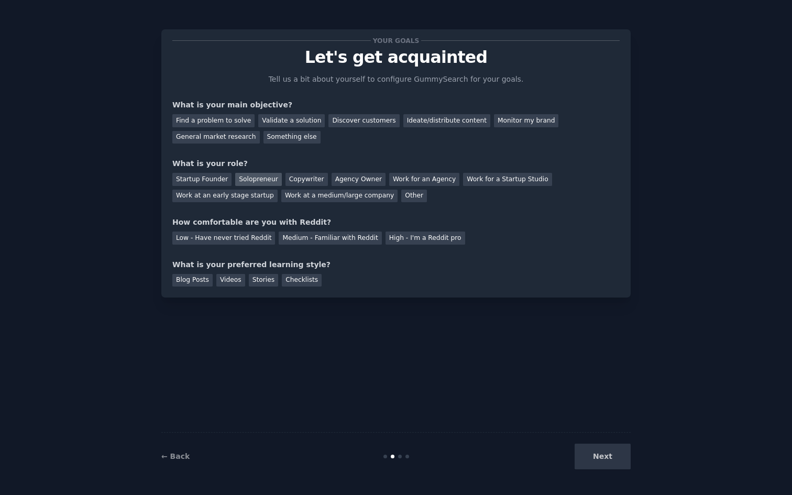  I want to click on div: Discover customers, so click(363, 120).